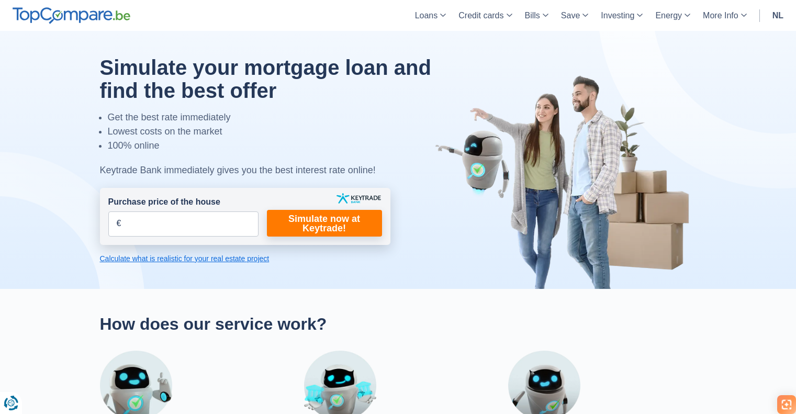 The image size is (796, 414). I want to click on font: Get the best rate immediately, so click(169, 117).